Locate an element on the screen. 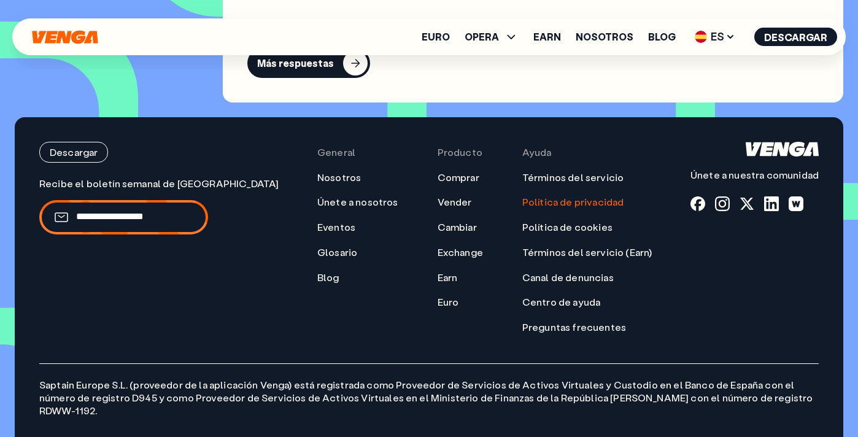  button: Más respuestas is located at coordinates (309, 63).